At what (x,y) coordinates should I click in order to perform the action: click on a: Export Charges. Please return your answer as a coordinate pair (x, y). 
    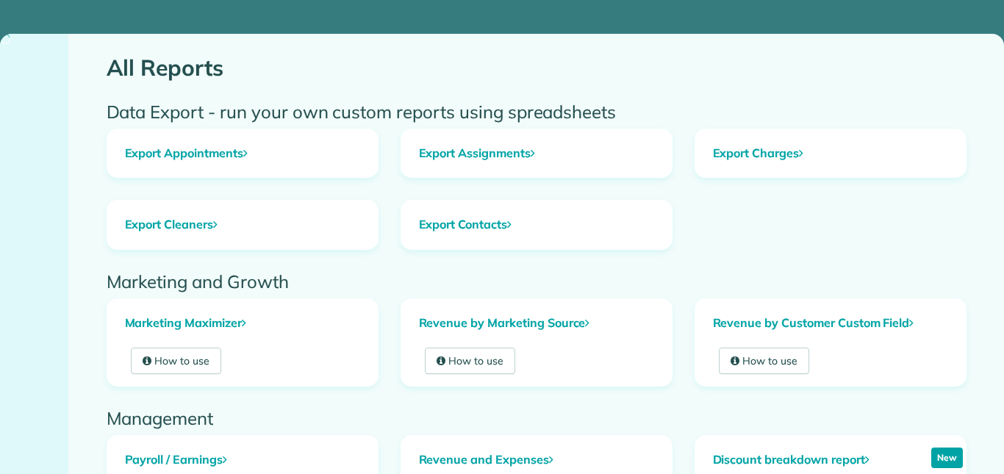
    Looking at the image, I should click on (830, 154).